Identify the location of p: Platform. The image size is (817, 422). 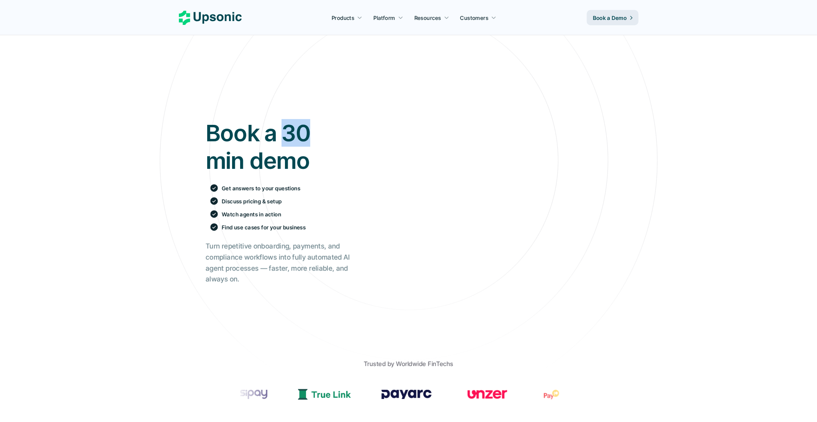
(384, 18).